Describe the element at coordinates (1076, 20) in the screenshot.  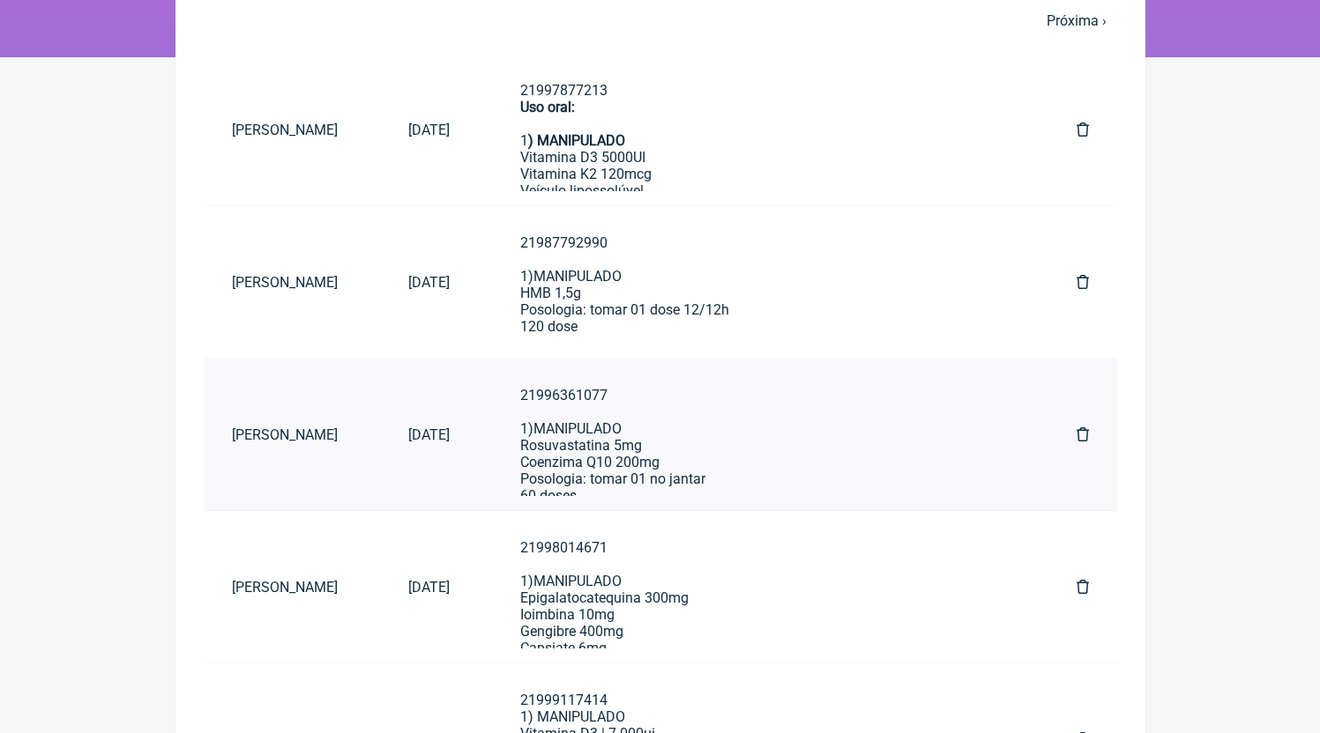
I see `a: Próxima ›` at that location.